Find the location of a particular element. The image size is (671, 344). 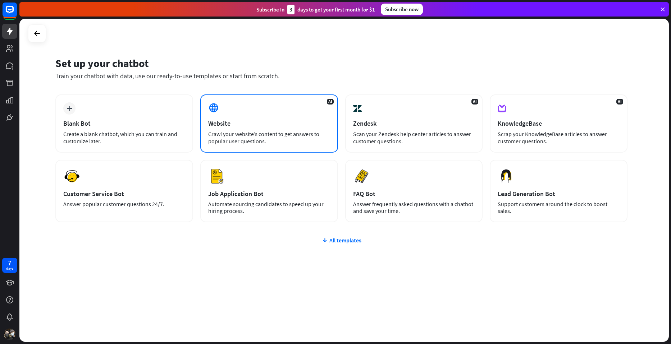

div: 3 is located at coordinates (291, 9).